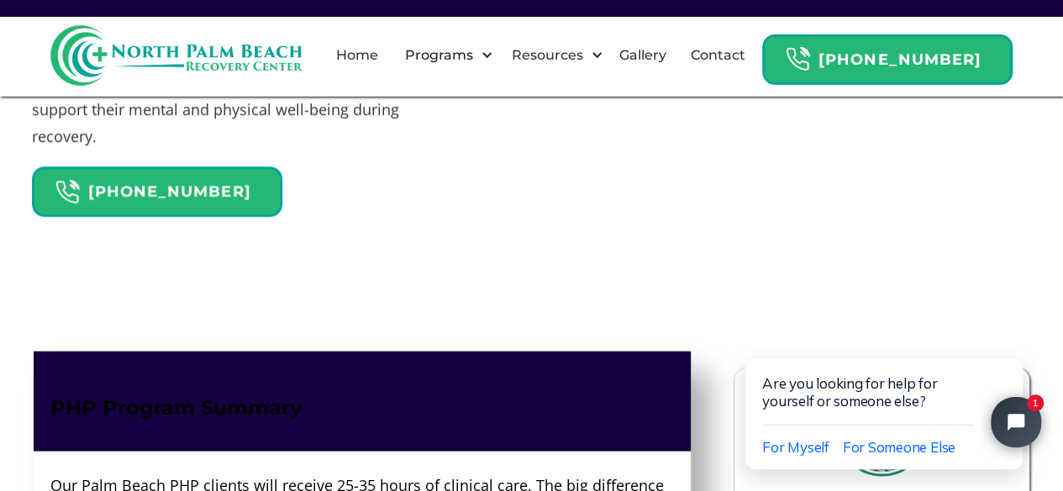  What do you see at coordinates (357, 55) in the screenshot?
I see `a: Home` at bounding box center [357, 55].